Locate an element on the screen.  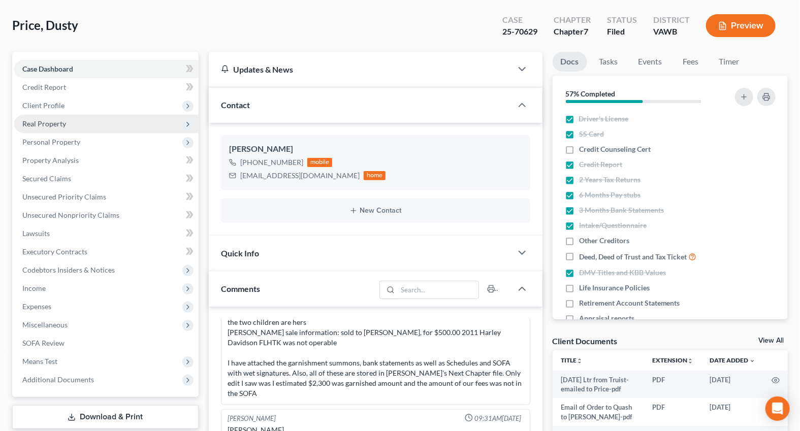
strong: 57% Completed is located at coordinates (590, 93).